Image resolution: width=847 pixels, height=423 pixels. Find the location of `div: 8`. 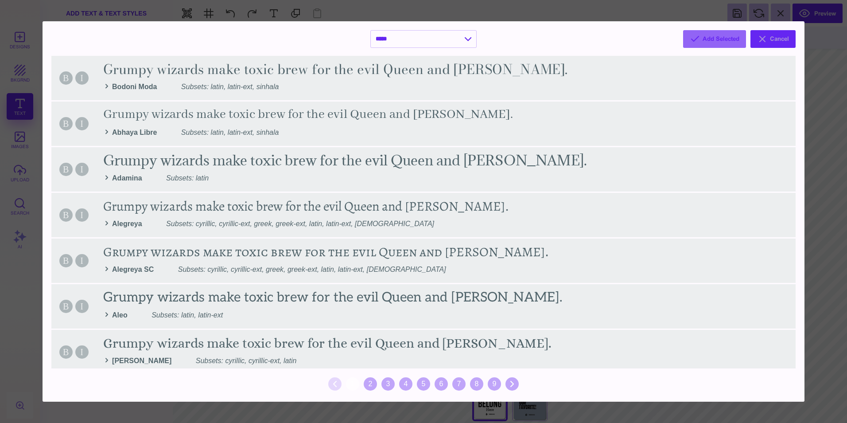

div: 8 is located at coordinates (477, 384).